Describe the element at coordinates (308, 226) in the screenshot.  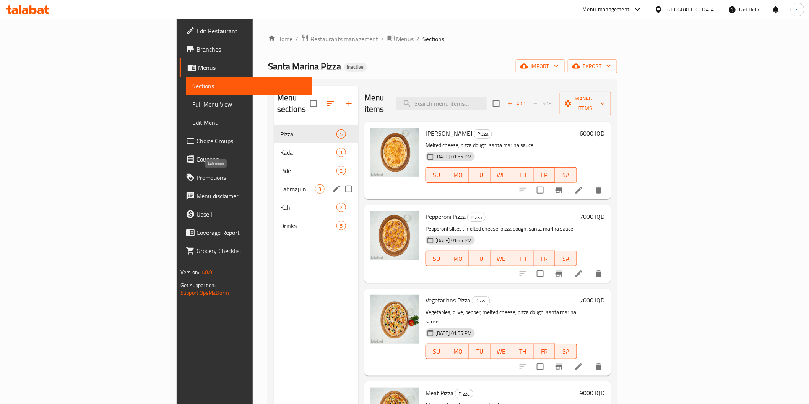
I see `span: Drinks` at that location.